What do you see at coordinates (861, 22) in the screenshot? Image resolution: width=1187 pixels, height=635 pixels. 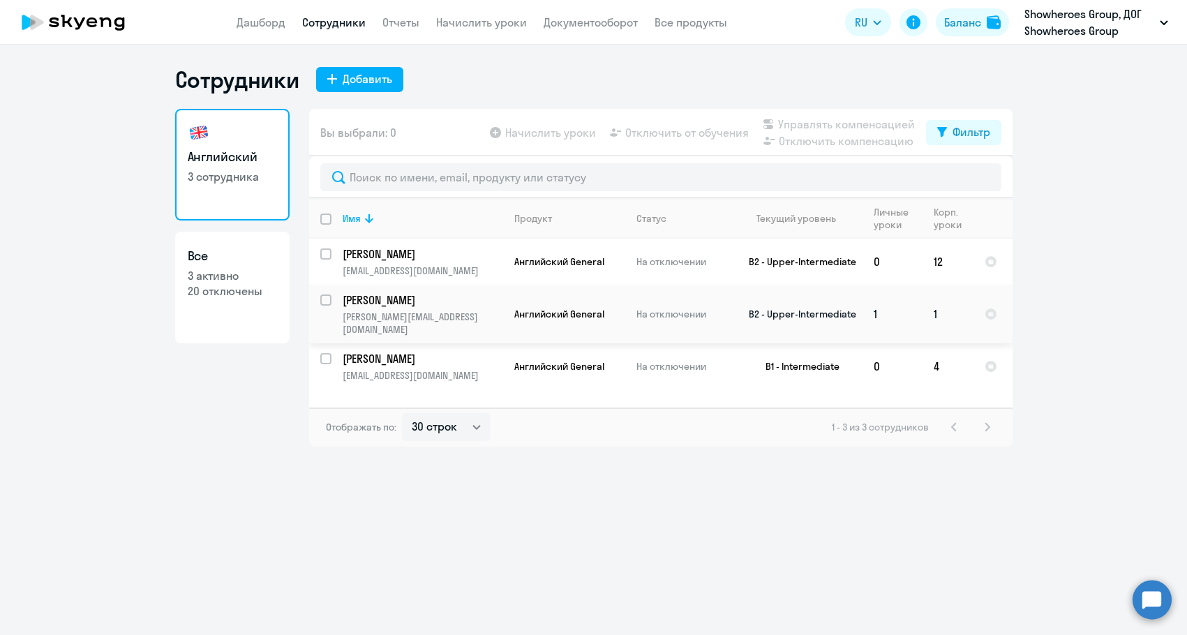 I see `span: RU` at bounding box center [861, 22].